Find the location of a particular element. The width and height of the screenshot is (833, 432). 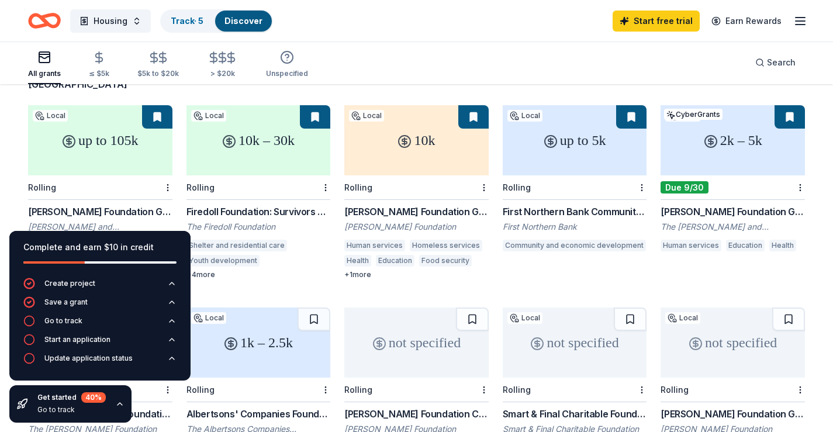

button: Search is located at coordinates (775, 63).